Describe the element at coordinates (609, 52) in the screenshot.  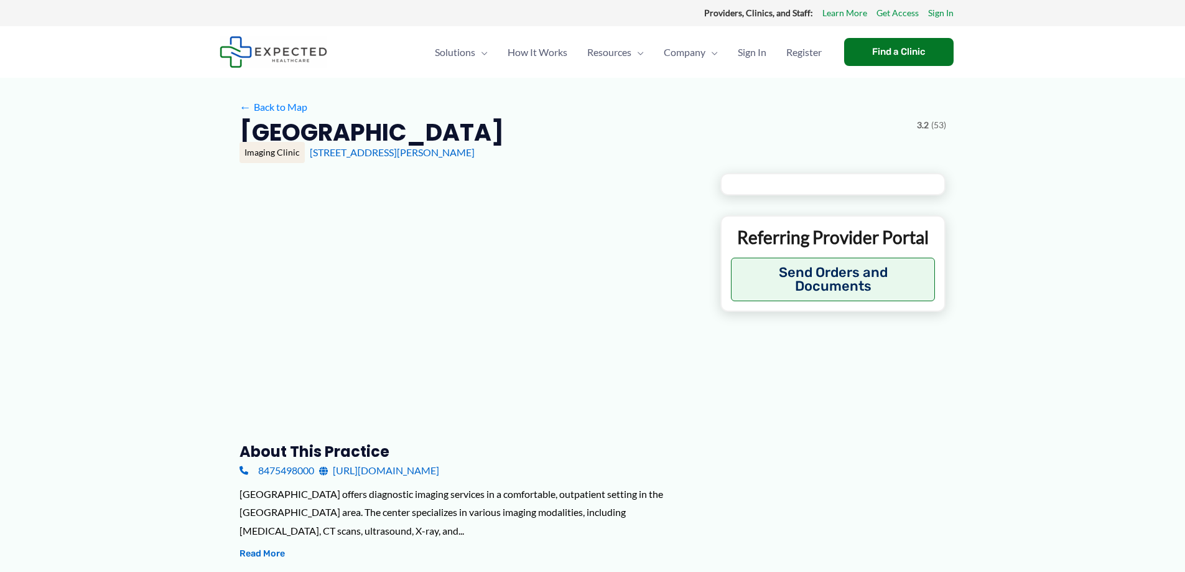
I see `span: Resources` at that location.